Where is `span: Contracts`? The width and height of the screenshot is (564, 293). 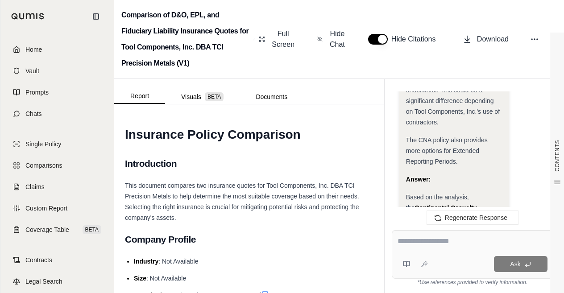
span: Contracts is located at coordinates (39, 260).